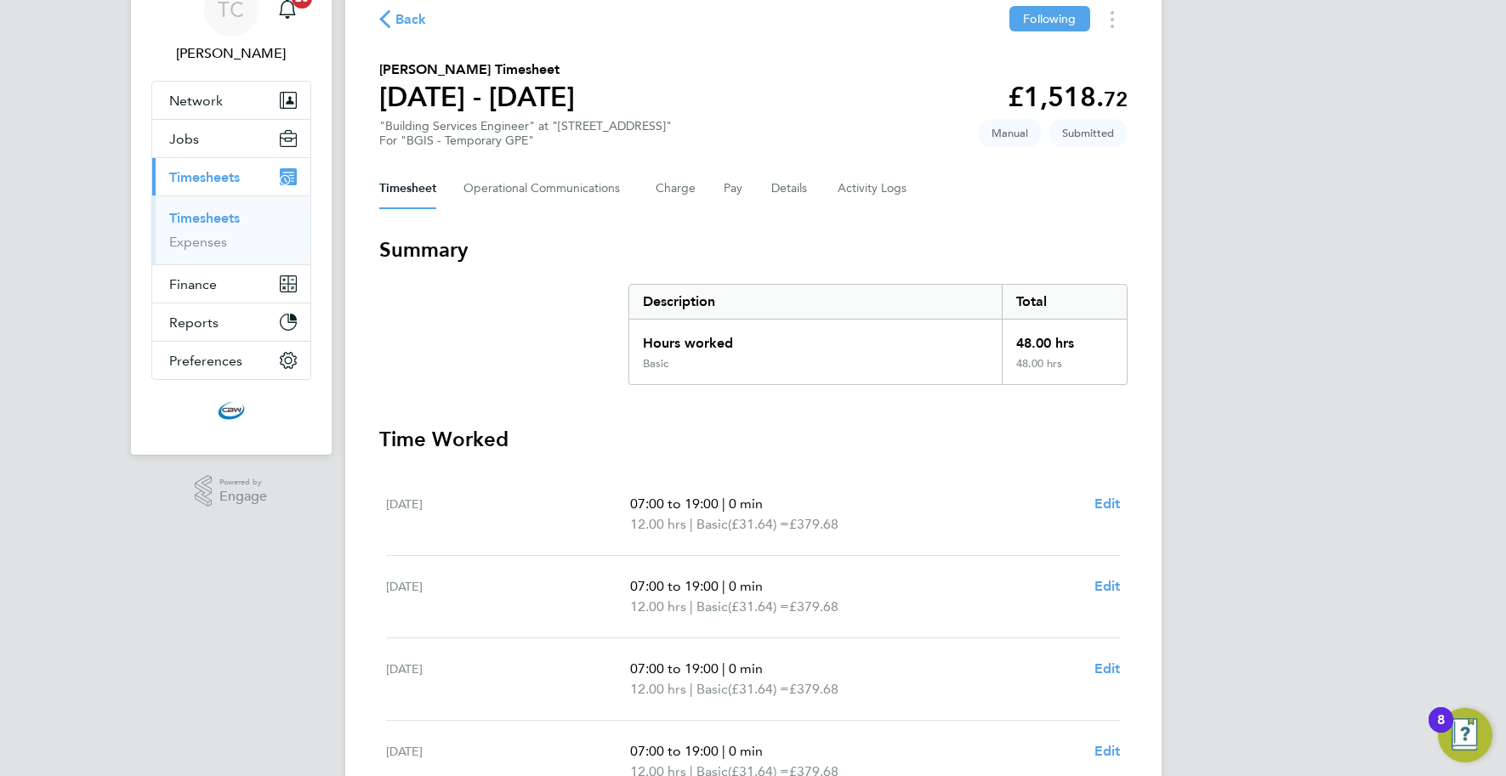  I want to click on button: Following, so click(1049, 19).